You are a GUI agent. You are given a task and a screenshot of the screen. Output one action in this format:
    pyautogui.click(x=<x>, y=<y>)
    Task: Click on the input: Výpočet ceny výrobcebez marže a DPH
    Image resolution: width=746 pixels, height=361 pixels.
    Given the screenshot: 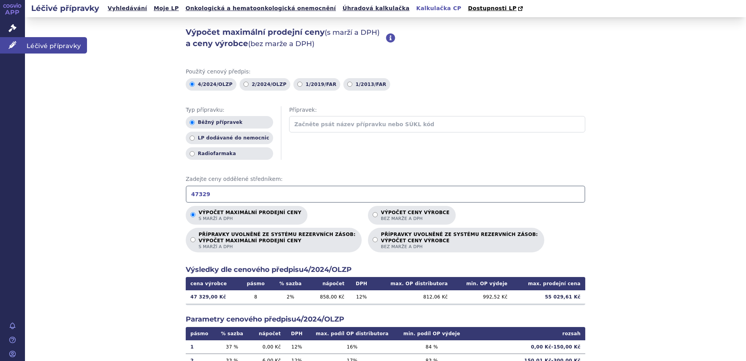 What is the action you would take?
    pyautogui.click(x=375, y=214)
    